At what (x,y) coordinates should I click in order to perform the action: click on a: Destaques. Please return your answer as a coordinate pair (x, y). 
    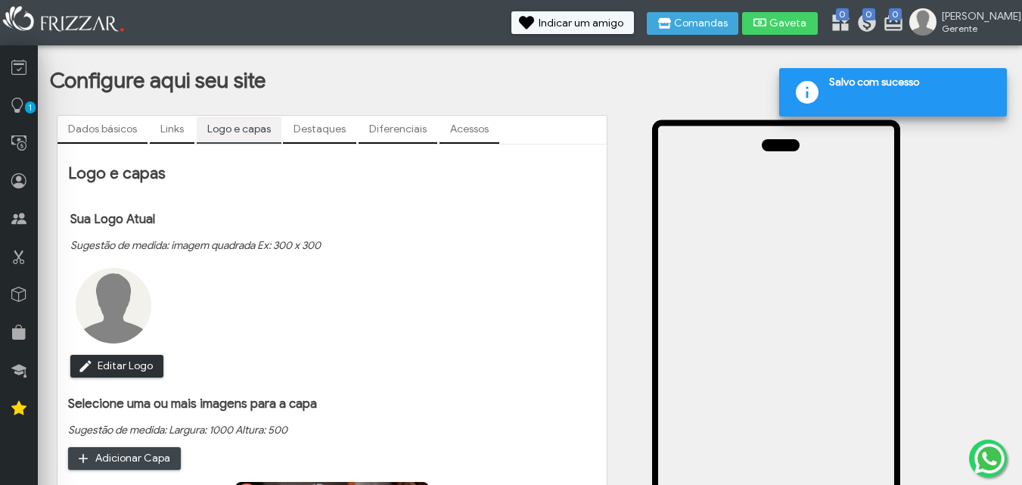
    Looking at the image, I should click on (319, 129).